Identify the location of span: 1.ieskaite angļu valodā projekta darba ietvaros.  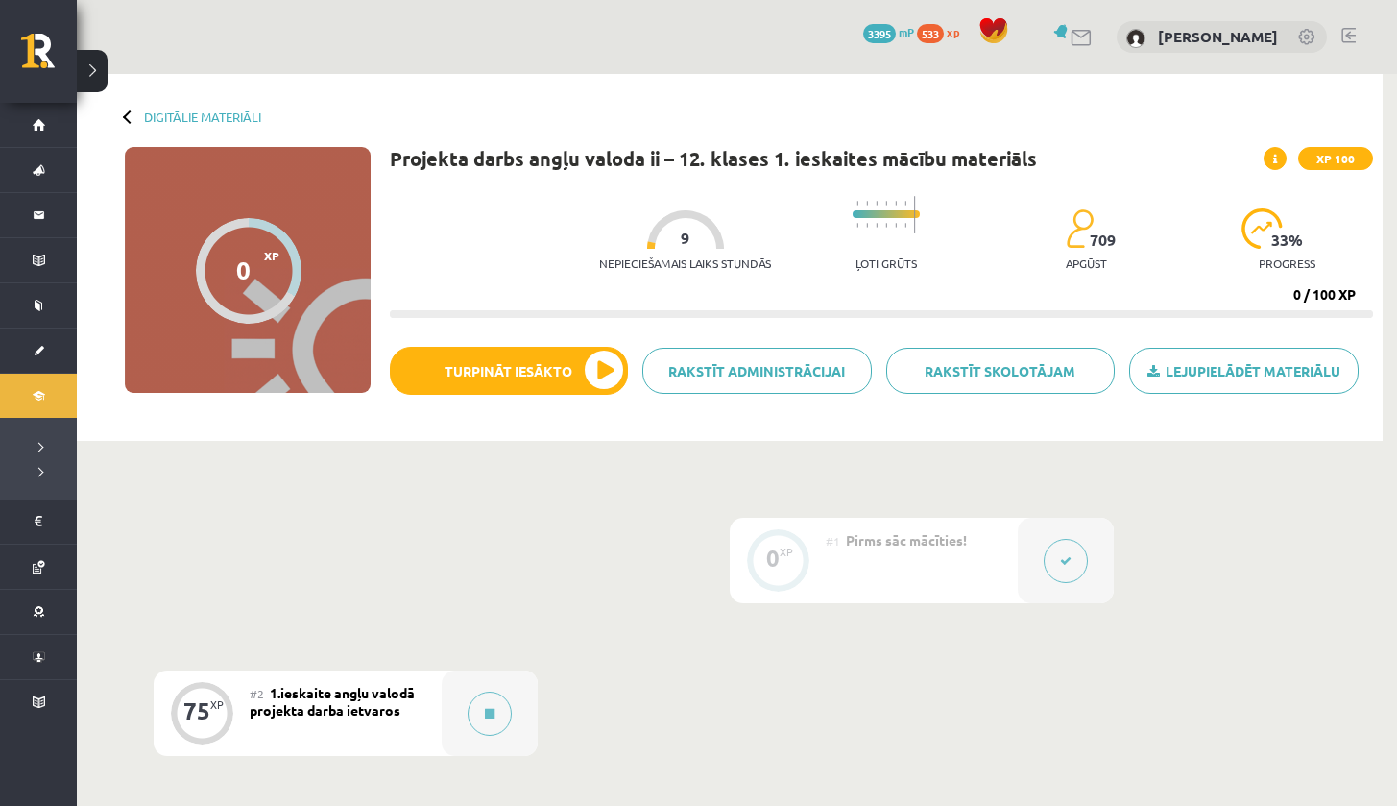
(332, 701).